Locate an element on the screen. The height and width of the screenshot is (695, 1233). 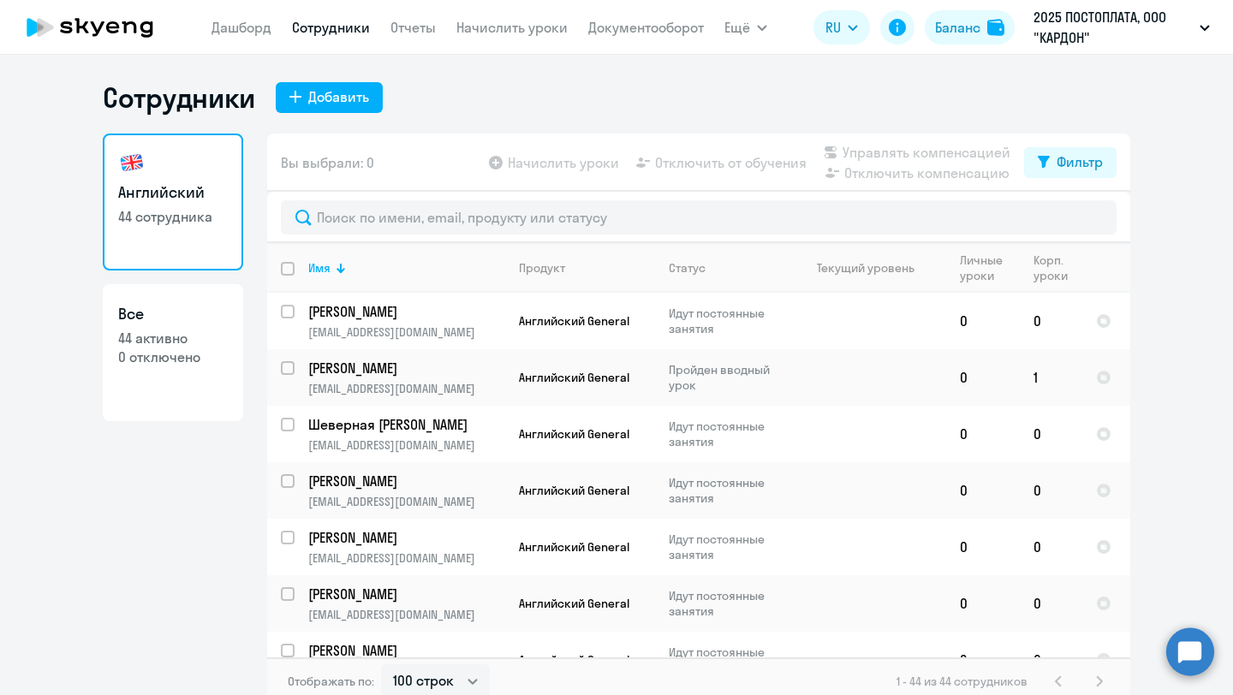
span: RU is located at coordinates (833, 27).